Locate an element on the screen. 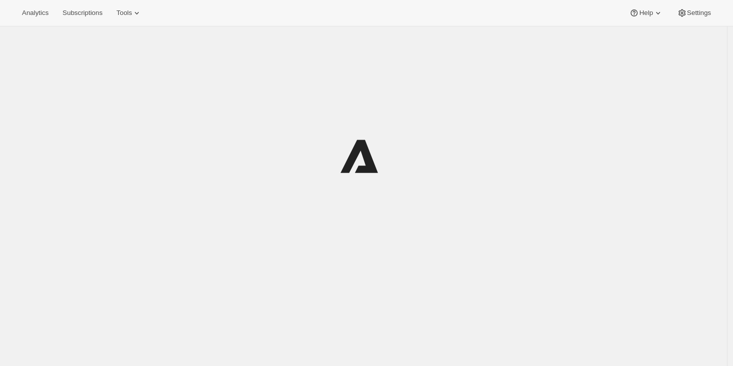  button: Subscriptions is located at coordinates (82, 13).